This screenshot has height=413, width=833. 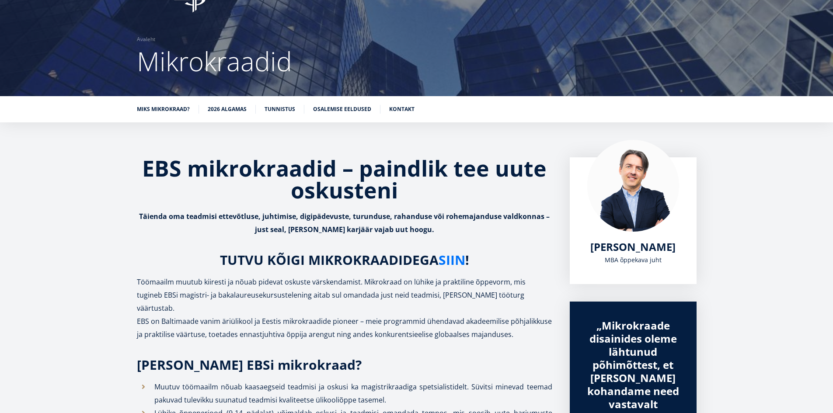 I want to click on a: Avaleht, so click(x=146, y=39).